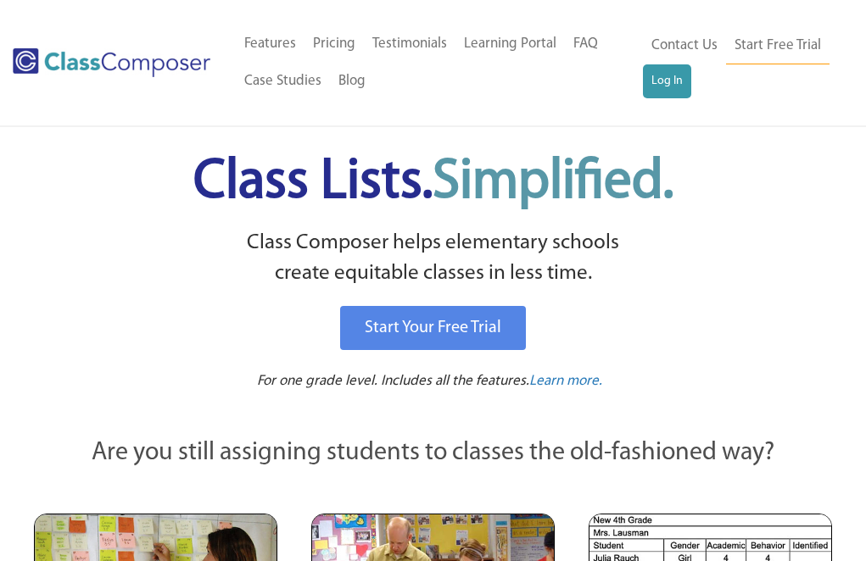  Describe the element at coordinates (433, 328) in the screenshot. I see `a: Start Your Free Trial` at that location.